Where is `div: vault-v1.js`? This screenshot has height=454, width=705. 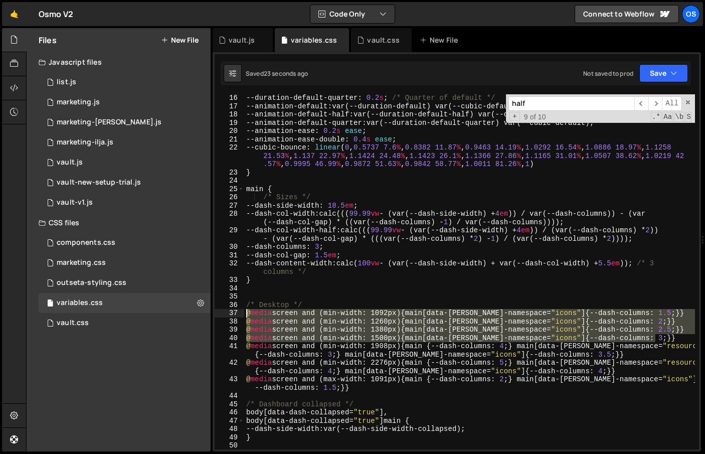 div: vault-v1.js is located at coordinates (75, 203).